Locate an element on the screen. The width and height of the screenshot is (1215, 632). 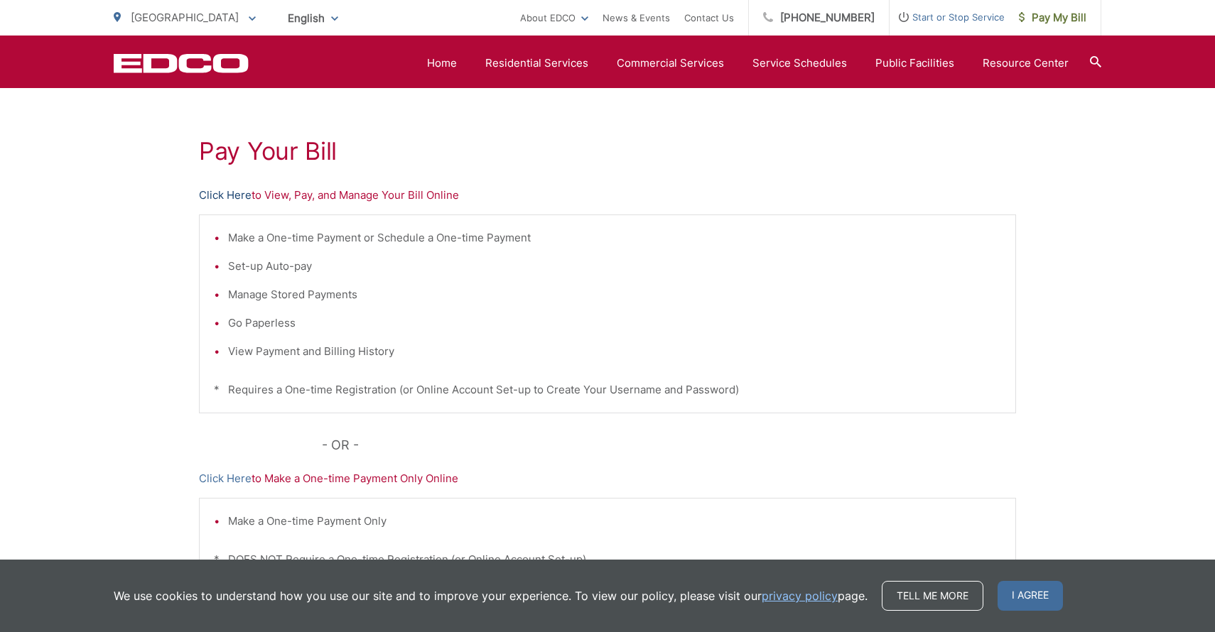
a: Resource Center is located at coordinates (1025, 63).